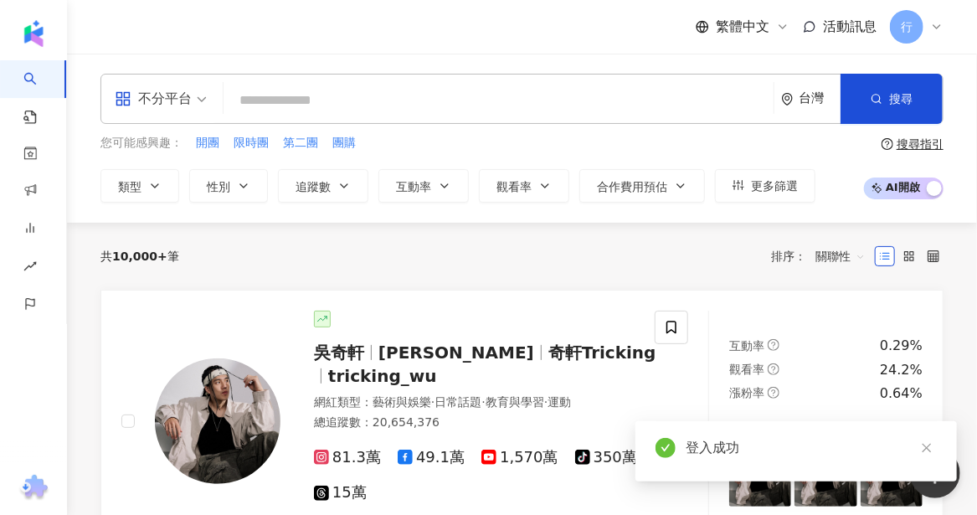  Describe the element at coordinates (130, 187) in the screenshot. I see `span: 類型` at that location.